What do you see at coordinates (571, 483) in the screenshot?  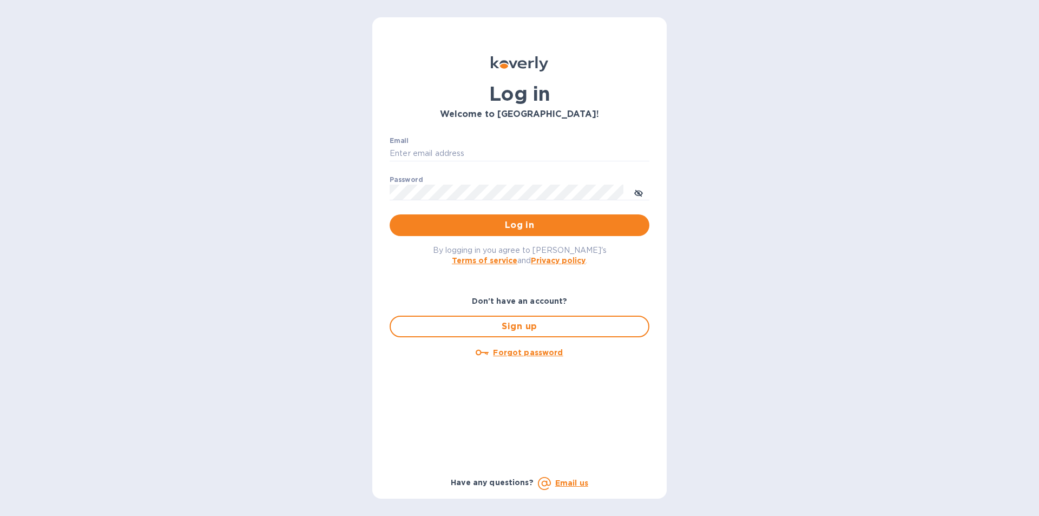 I see `b: Email us` at bounding box center [571, 483].